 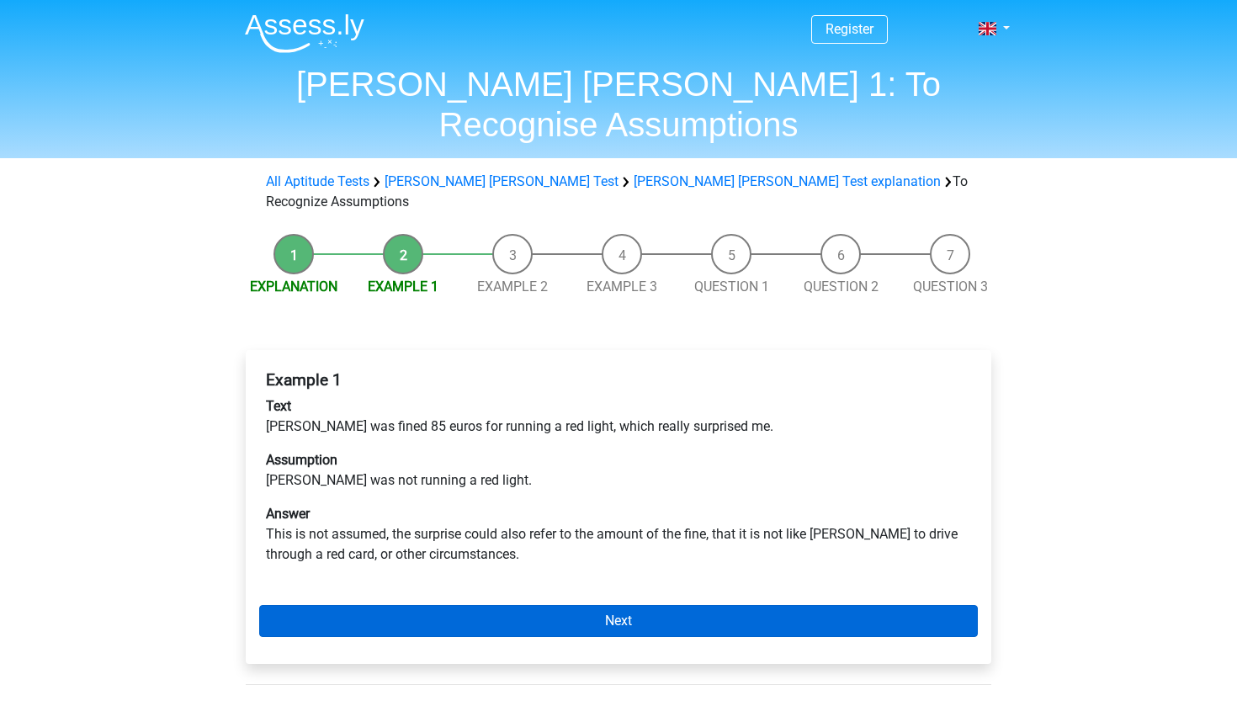 I want to click on a: Question 2, so click(x=841, y=286).